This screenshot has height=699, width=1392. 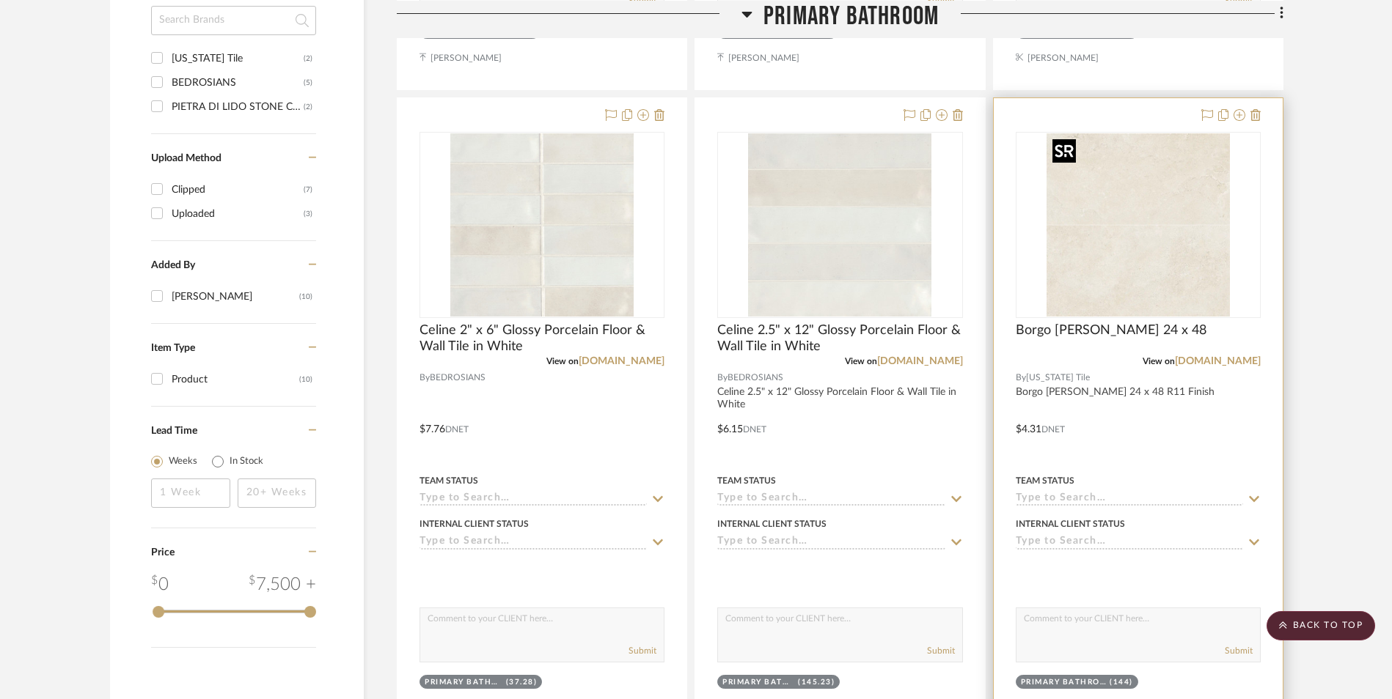 I want to click on span: Celine 2.5" x 12" Glossy Porcelain Floor & Wall Tile in White, so click(x=840, y=339).